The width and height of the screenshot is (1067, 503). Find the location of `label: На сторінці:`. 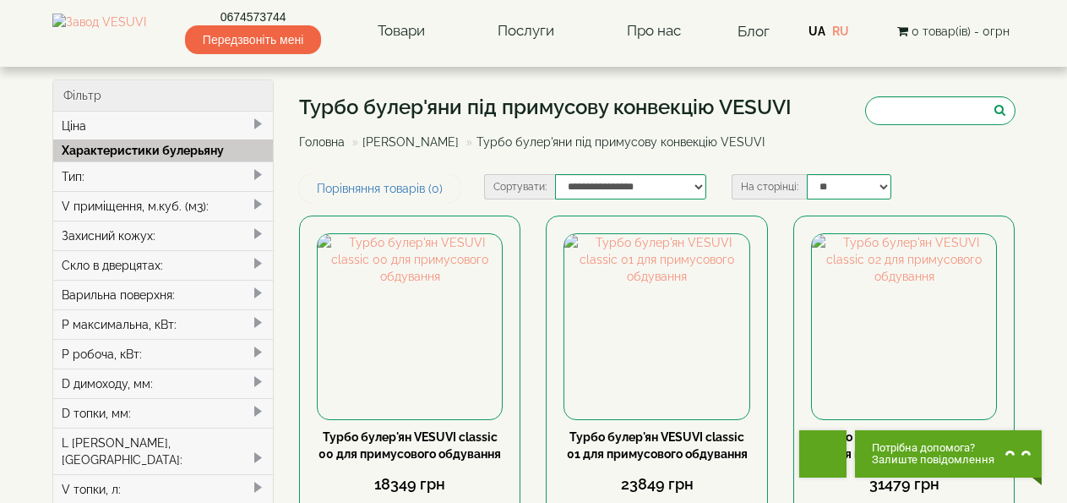

label: На сторінці: is located at coordinates (769, 187).